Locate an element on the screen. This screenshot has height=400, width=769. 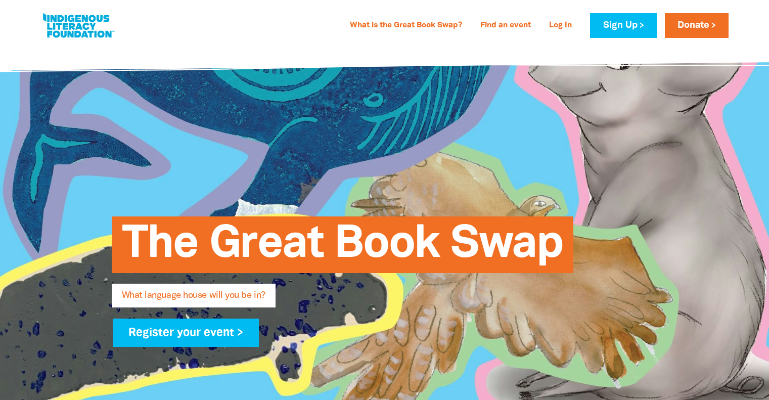
span: What language house will you be in? is located at coordinates (194, 299).